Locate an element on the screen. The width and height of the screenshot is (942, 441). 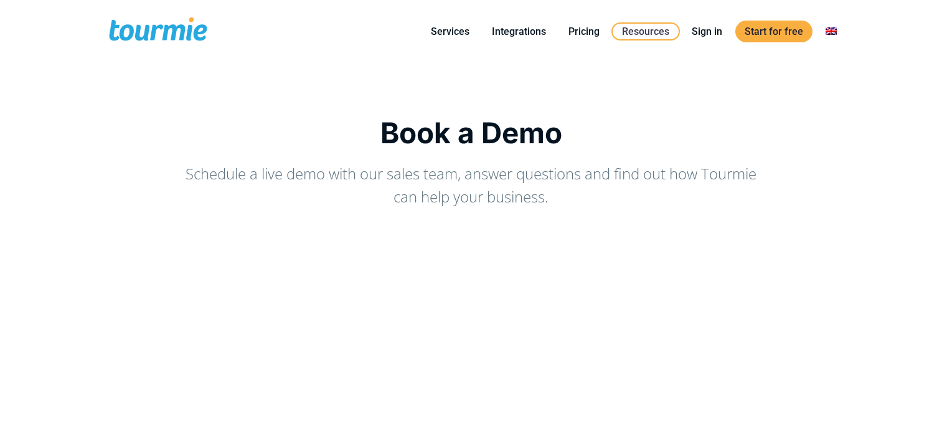
a: Resources is located at coordinates (646, 31).